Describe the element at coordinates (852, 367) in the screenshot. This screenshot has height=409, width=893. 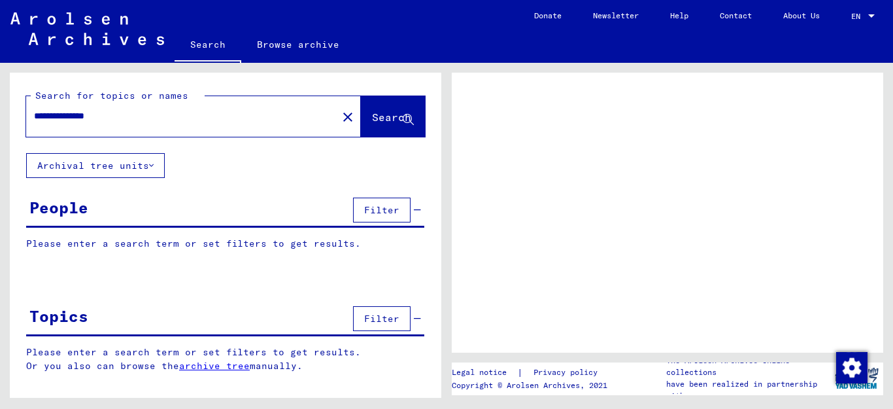
I see `img: Change consent` at that location.